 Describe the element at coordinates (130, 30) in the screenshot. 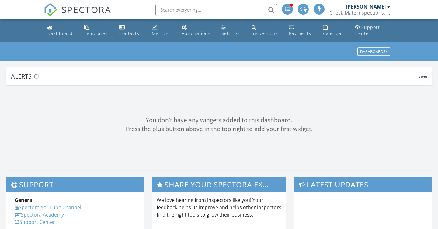

I see `a: Contacts` at that location.